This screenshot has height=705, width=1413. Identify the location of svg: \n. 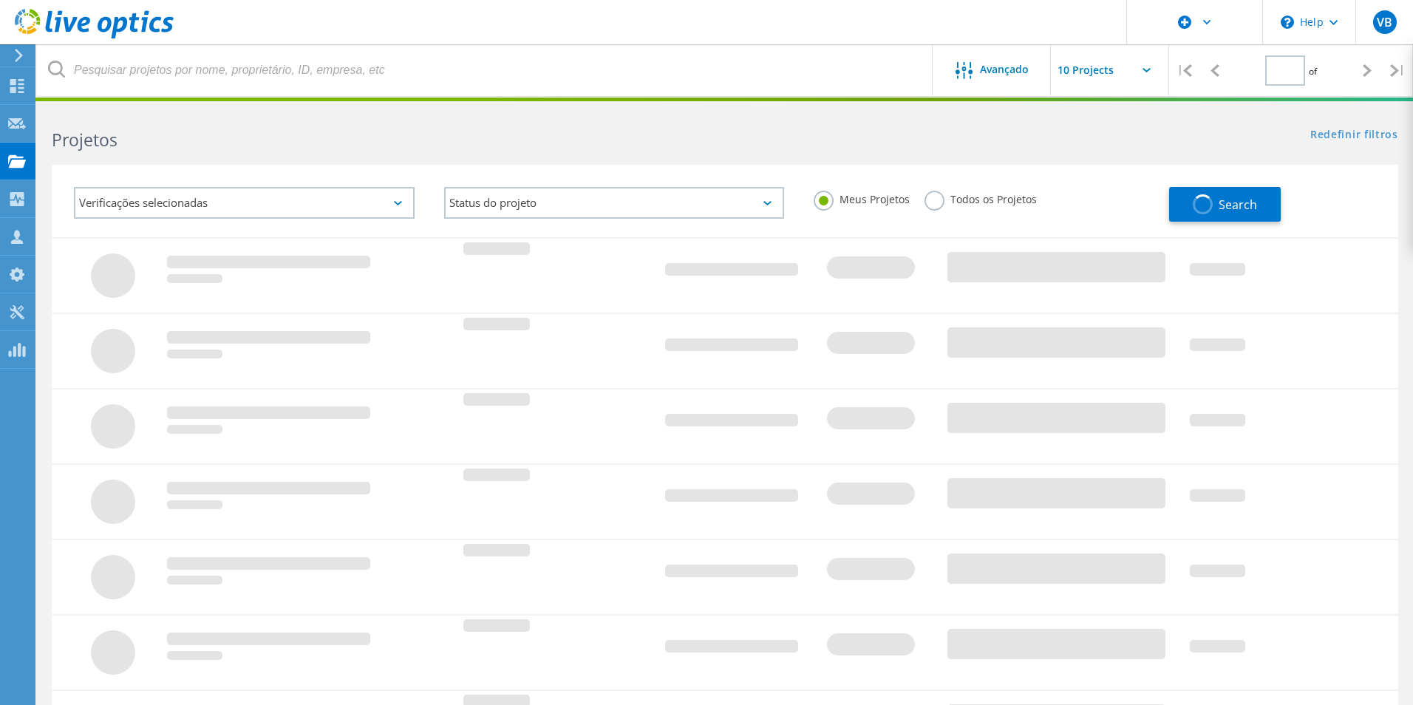
(1288, 22).